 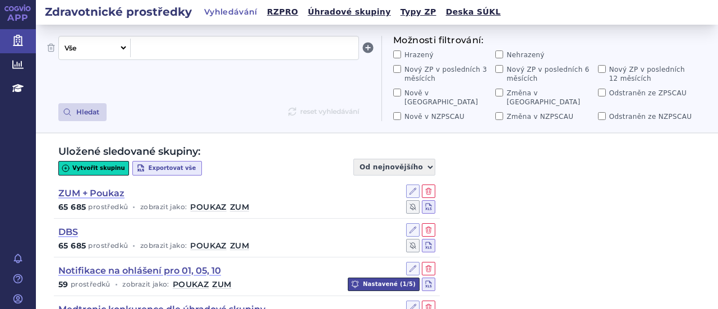 I want to click on label: Odstraněn ze ZPSCAU, so click(x=647, y=98).